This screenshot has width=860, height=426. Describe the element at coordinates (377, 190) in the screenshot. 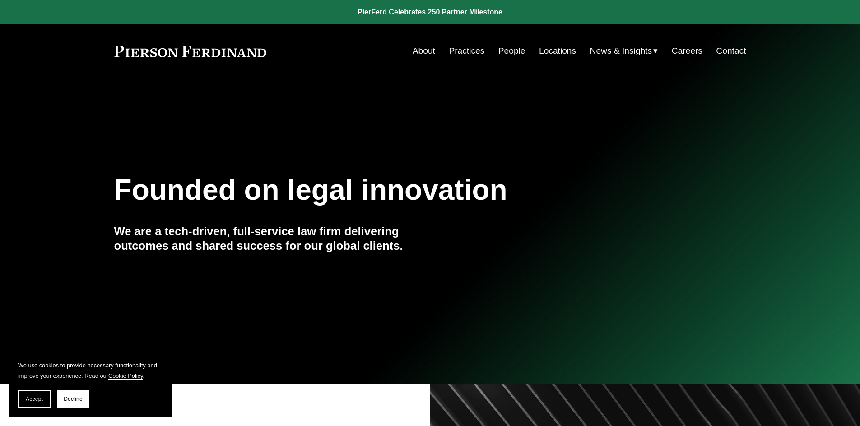

I see `h1: Founded on legal innovation` at that location.